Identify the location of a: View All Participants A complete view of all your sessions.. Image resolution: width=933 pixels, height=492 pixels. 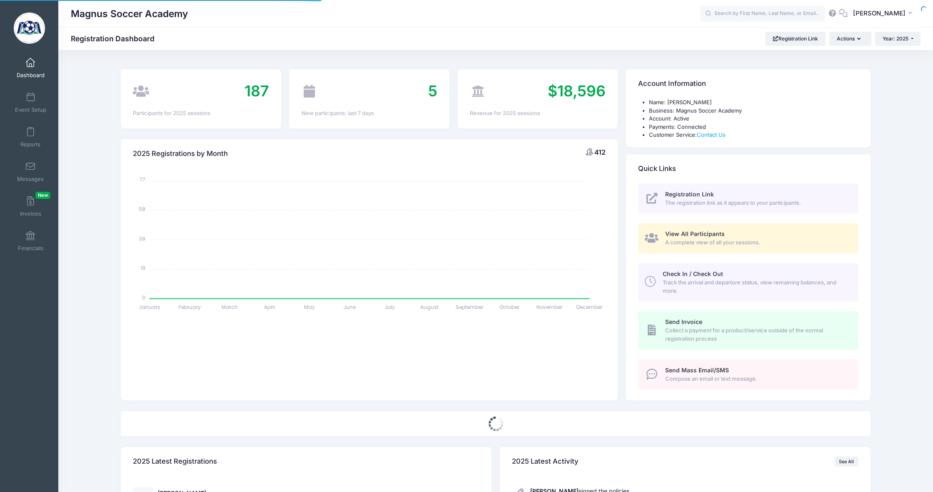
(748, 238).